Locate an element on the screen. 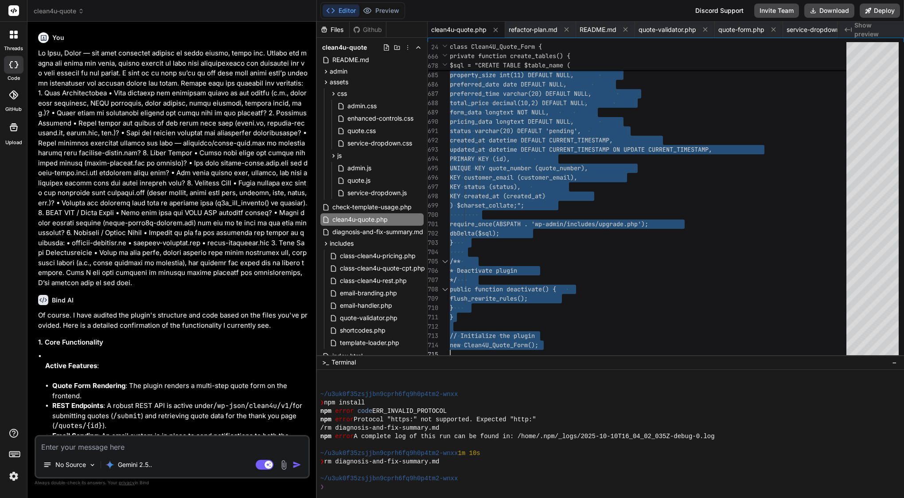  div: 704 is located at coordinates (433, 252).